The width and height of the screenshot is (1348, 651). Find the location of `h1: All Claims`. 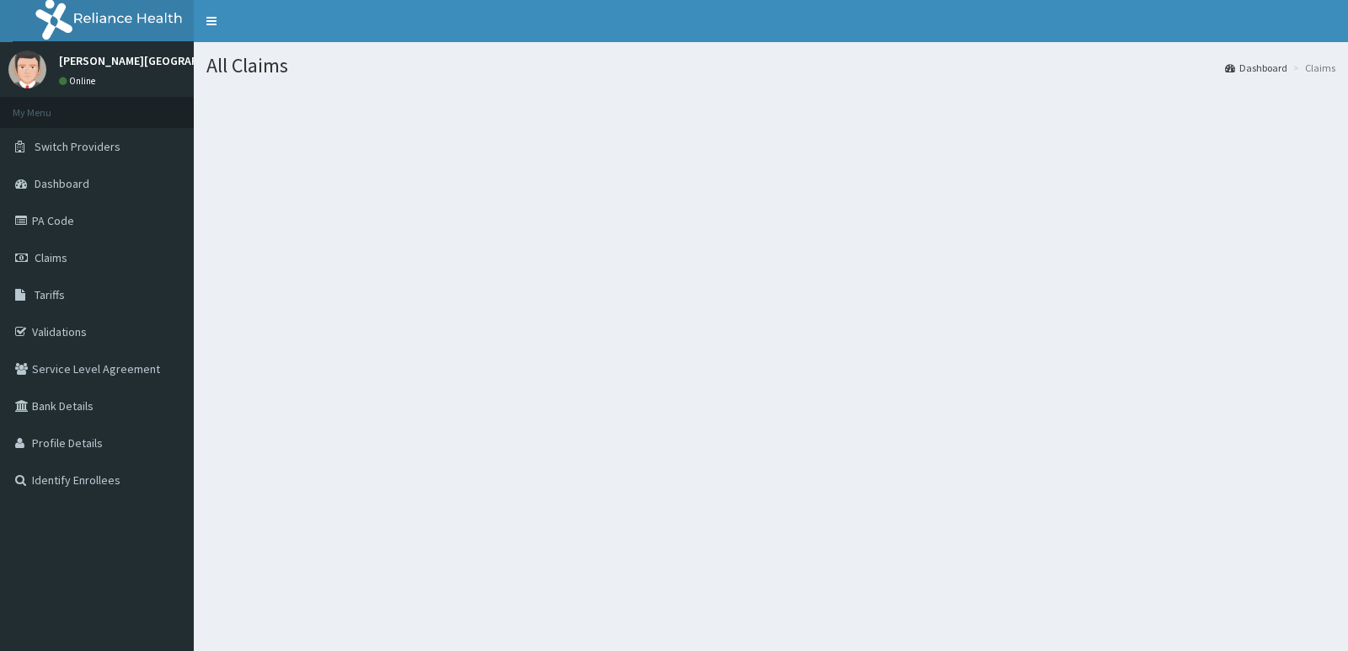

h1: All Claims is located at coordinates (771, 66).